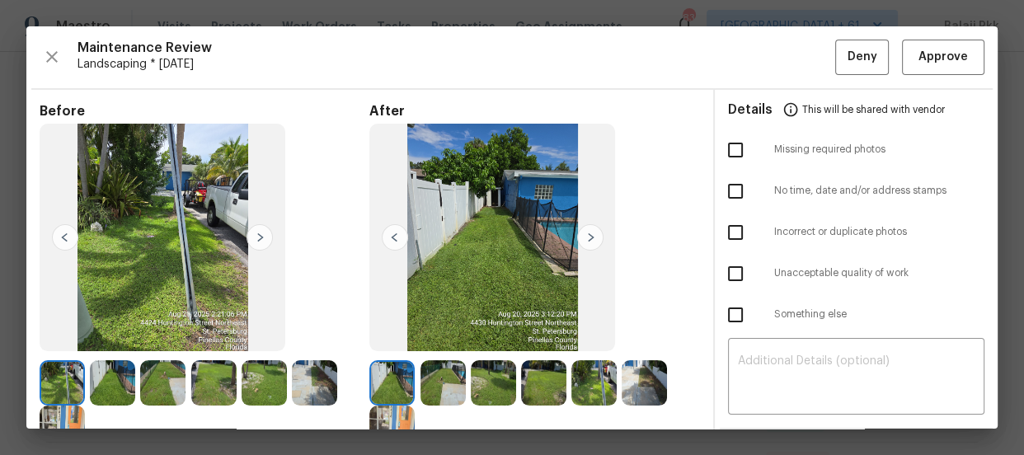 The height and width of the screenshot is (455, 1024). I want to click on span: Details, so click(751, 110).